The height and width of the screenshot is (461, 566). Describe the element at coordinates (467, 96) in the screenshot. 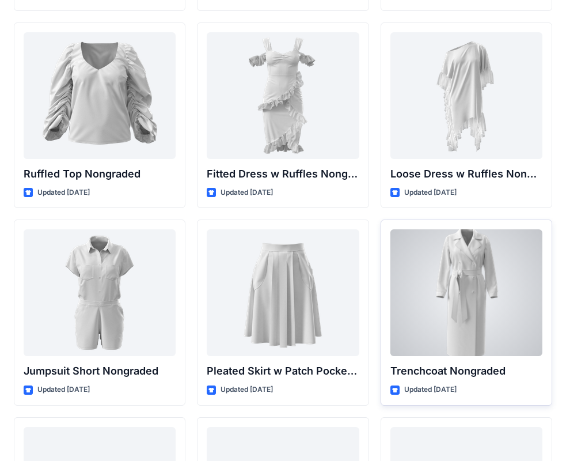

I see `a: Loose Dress w Ruffles Nongraded` at that location.